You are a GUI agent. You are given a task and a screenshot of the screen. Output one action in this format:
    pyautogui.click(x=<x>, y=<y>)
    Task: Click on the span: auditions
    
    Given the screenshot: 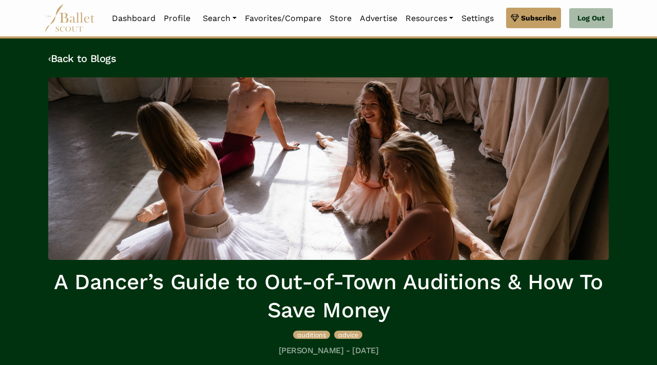 What is the action you would take?
    pyautogui.click(x=312, y=335)
    